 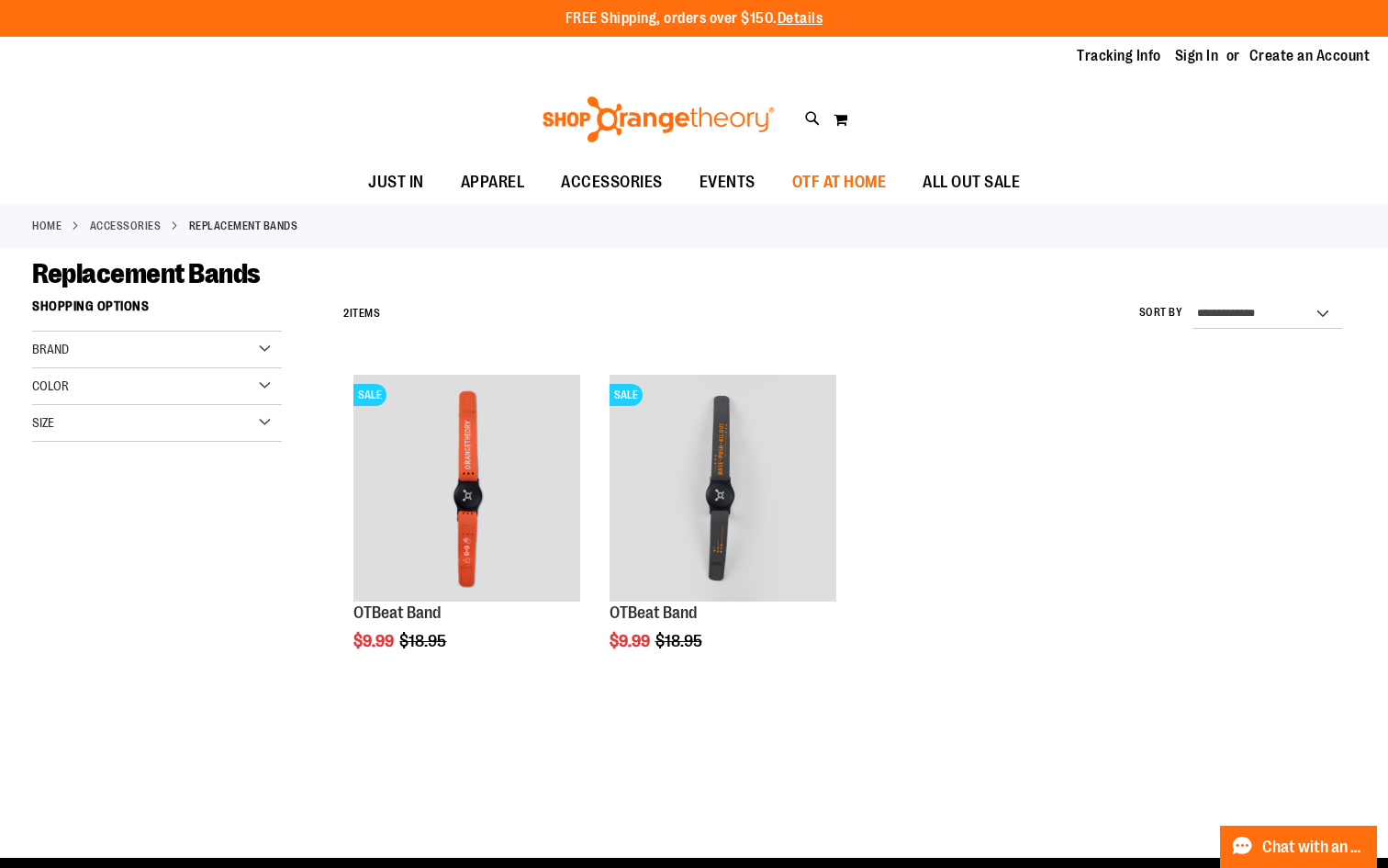 What do you see at coordinates (243, 225) in the screenshot?
I see `strong: Replacement Bands` at bounding box center [243, 225].